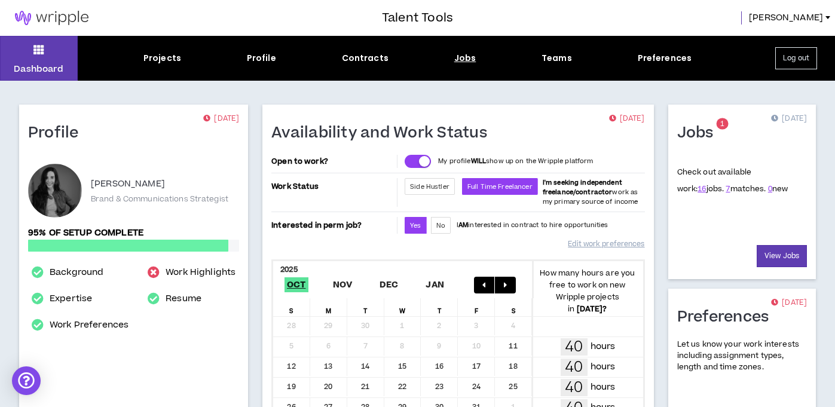  What do you see at coordinates (296, 284) in the screenshot?
I see `span: Oct` at bounding box center [296, 284].